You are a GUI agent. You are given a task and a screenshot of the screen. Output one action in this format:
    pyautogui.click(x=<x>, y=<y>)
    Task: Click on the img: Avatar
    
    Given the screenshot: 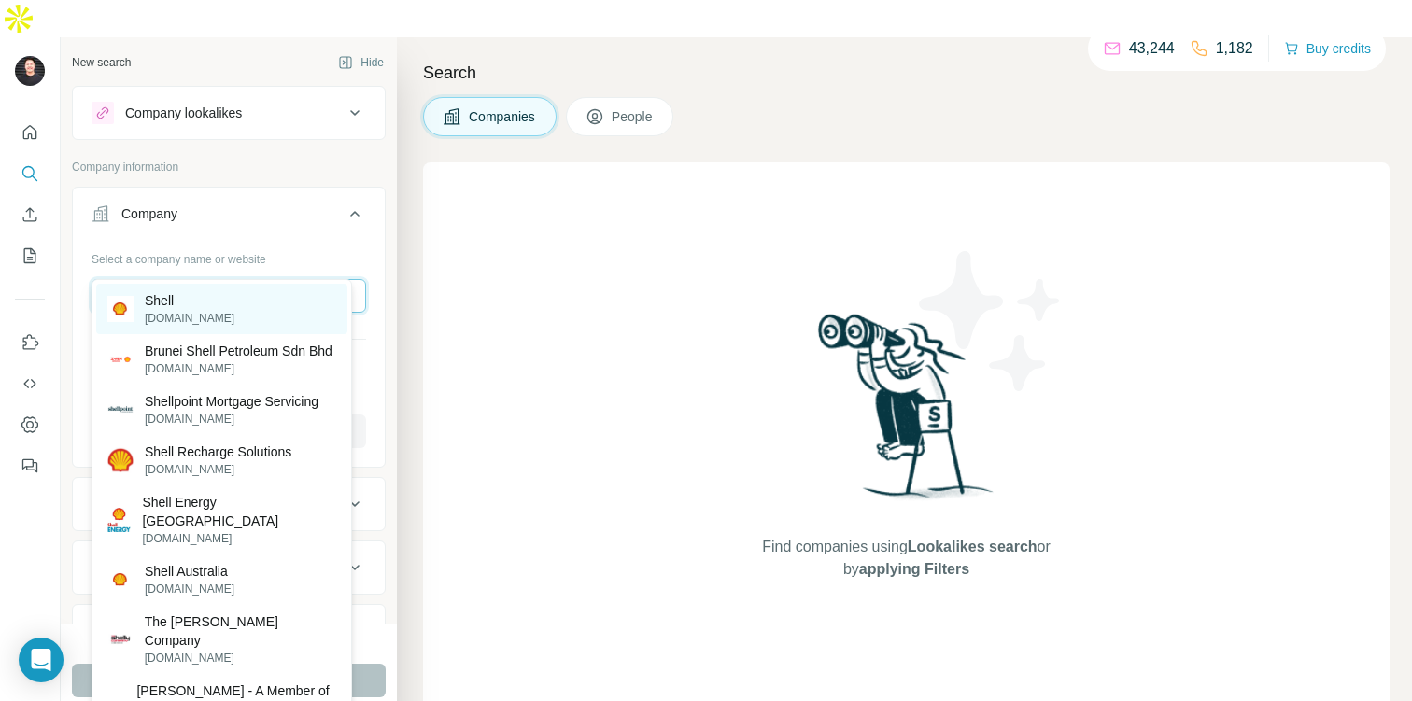 What is the action you would take?
    pyautogui.click(x=30, y=71)
    